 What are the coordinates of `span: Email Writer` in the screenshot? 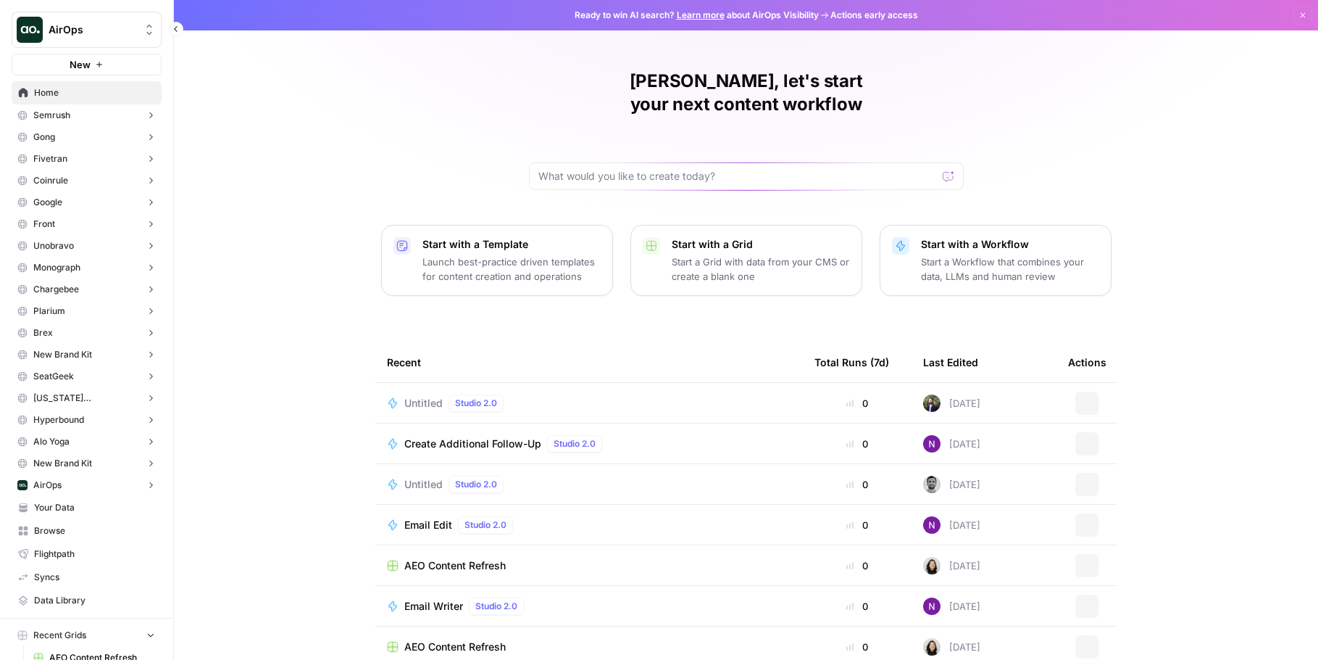 It's located at (433, 606).